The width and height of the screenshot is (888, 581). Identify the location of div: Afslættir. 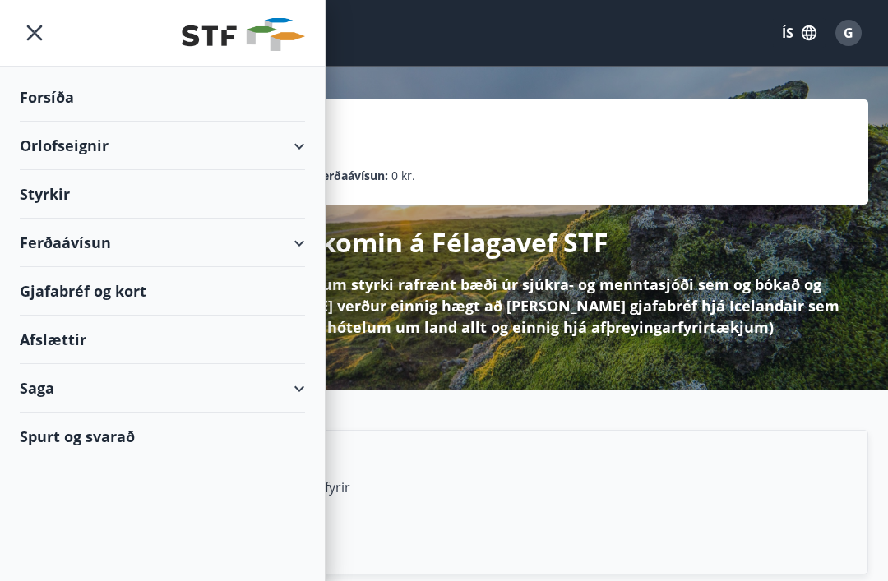
(162, 339).